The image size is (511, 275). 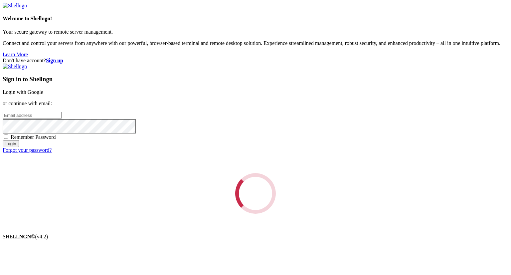 What do you see at coordinates (15, 54) in the screenshot?
I see `a: Learn More` at bounding box center [15, 54].